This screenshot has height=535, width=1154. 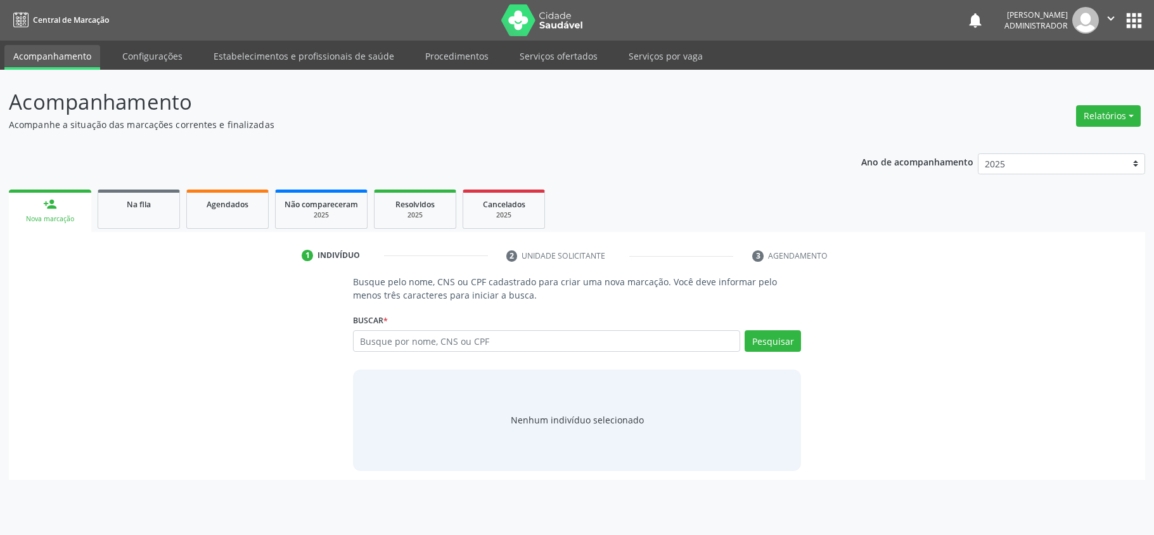 I want to click on button: Pesquisar, so click(x=772, y=341).